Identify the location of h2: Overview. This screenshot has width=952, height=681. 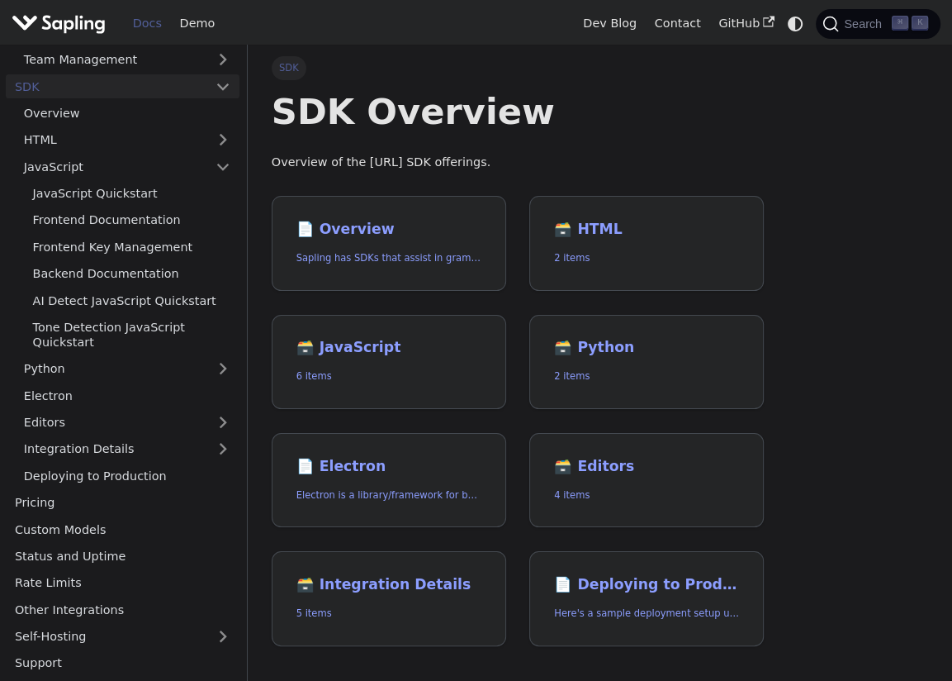
(389, 230).